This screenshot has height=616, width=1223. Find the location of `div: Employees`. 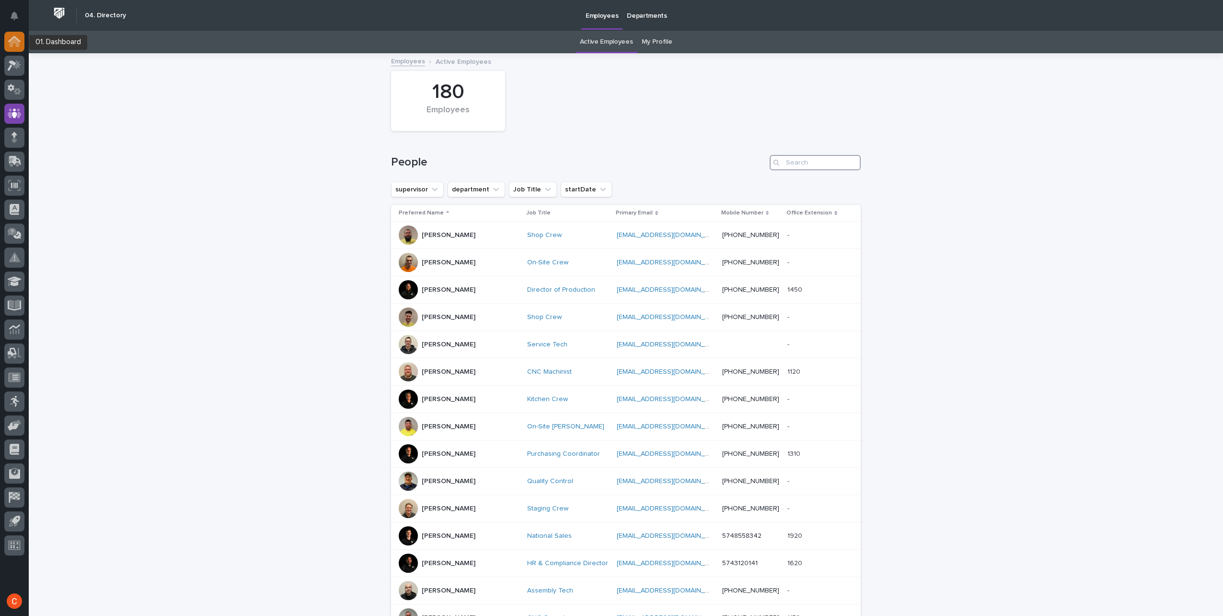

div: Employees is located at coordinates (448, 115).